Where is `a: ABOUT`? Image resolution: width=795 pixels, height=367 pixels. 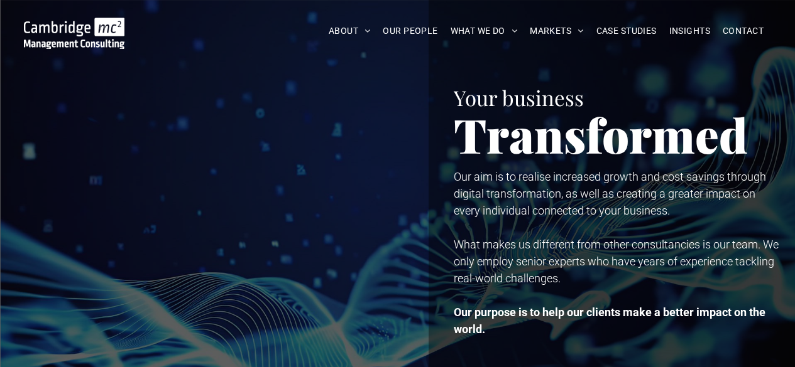
a: ABOUT is located at coordinates (349, 31).